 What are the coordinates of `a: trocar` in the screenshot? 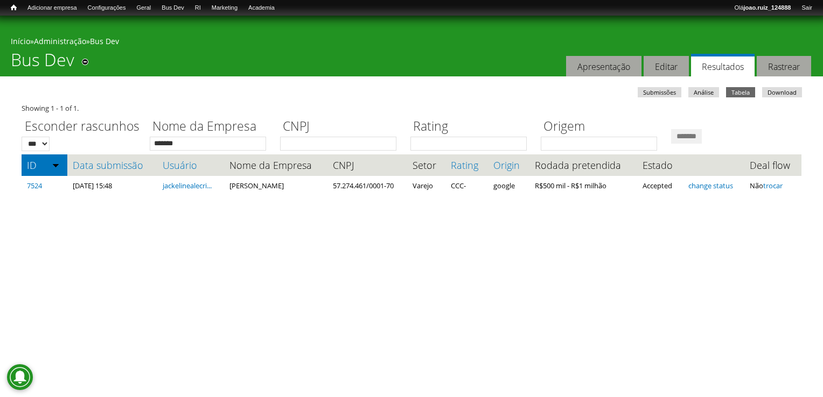 It's located at (772, 186).